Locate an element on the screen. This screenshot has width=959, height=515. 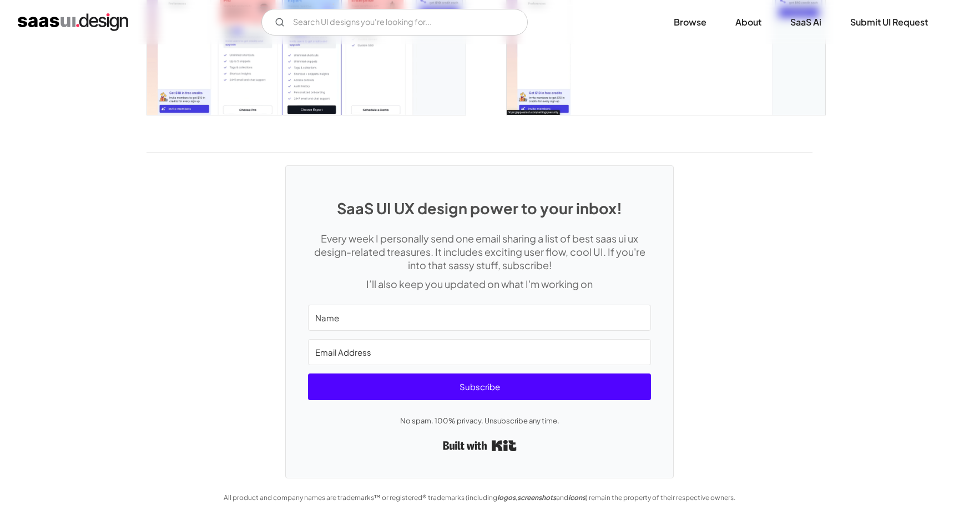
span: Subscribe is located at coordinates (480, 387).